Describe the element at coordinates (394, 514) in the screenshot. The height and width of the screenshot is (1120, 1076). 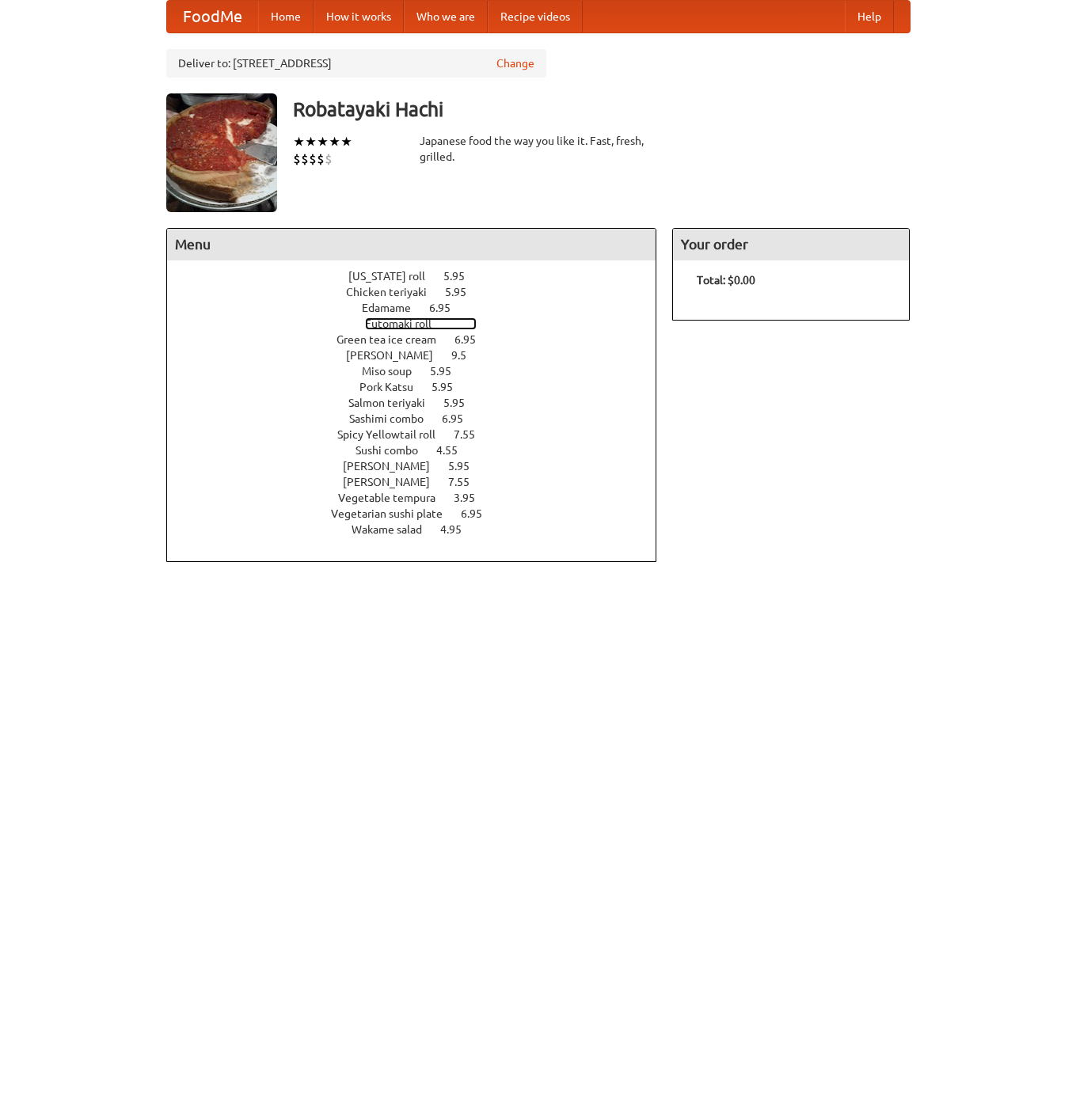
I see `span: Vegetarian sushi plate` at that location.